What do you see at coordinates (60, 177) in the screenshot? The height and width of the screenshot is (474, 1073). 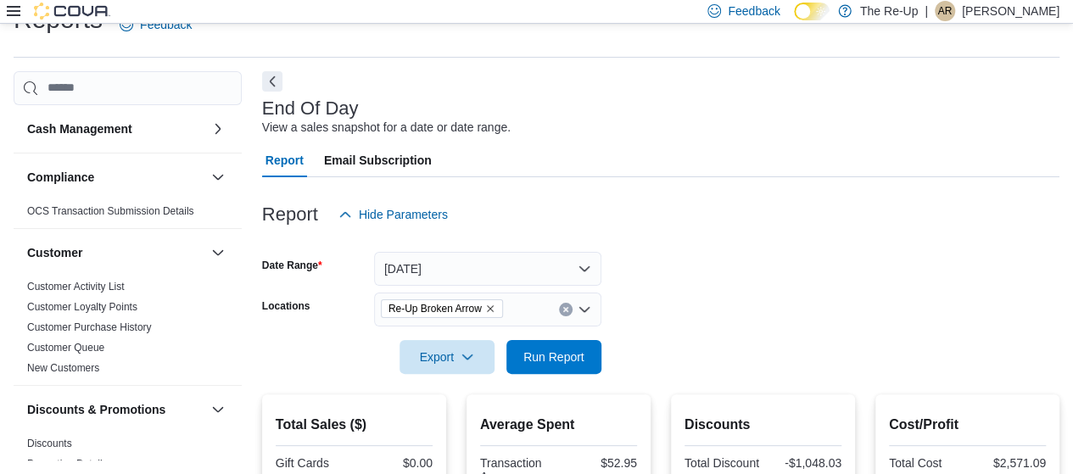 I see `h3: Compliance` at bounding box center [60, 177].